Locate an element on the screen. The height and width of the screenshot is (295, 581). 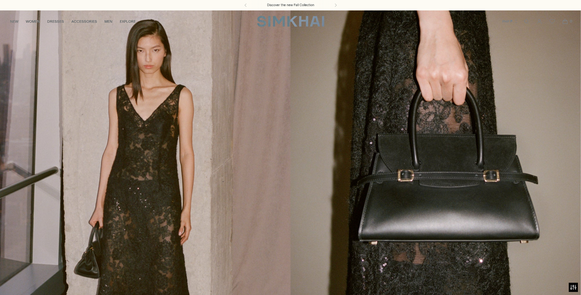
a: MEN is located at coordinates (108, 21).